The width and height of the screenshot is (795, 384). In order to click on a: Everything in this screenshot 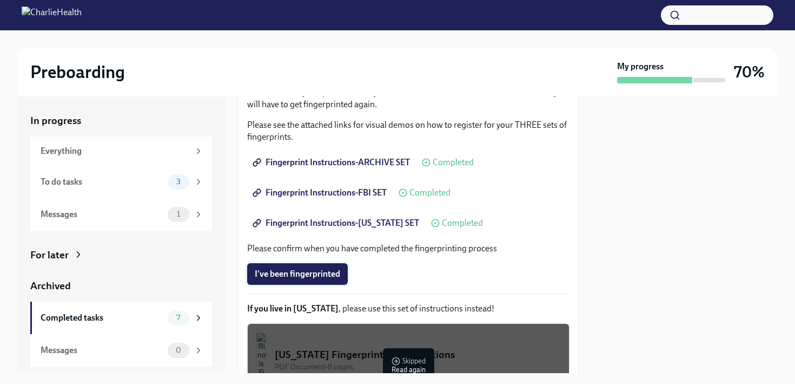, I will do `click(121, 151)`.